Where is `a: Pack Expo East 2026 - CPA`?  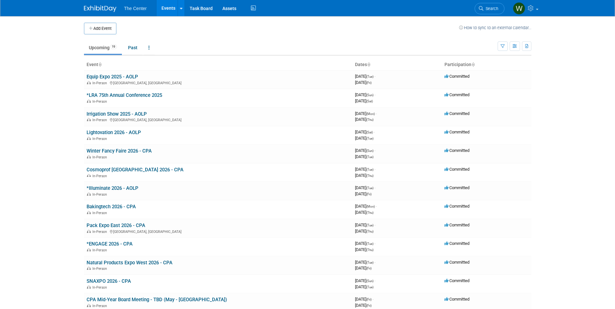 a: Pack Expo East 2026 - CPA is located at coordinates (116, 226).